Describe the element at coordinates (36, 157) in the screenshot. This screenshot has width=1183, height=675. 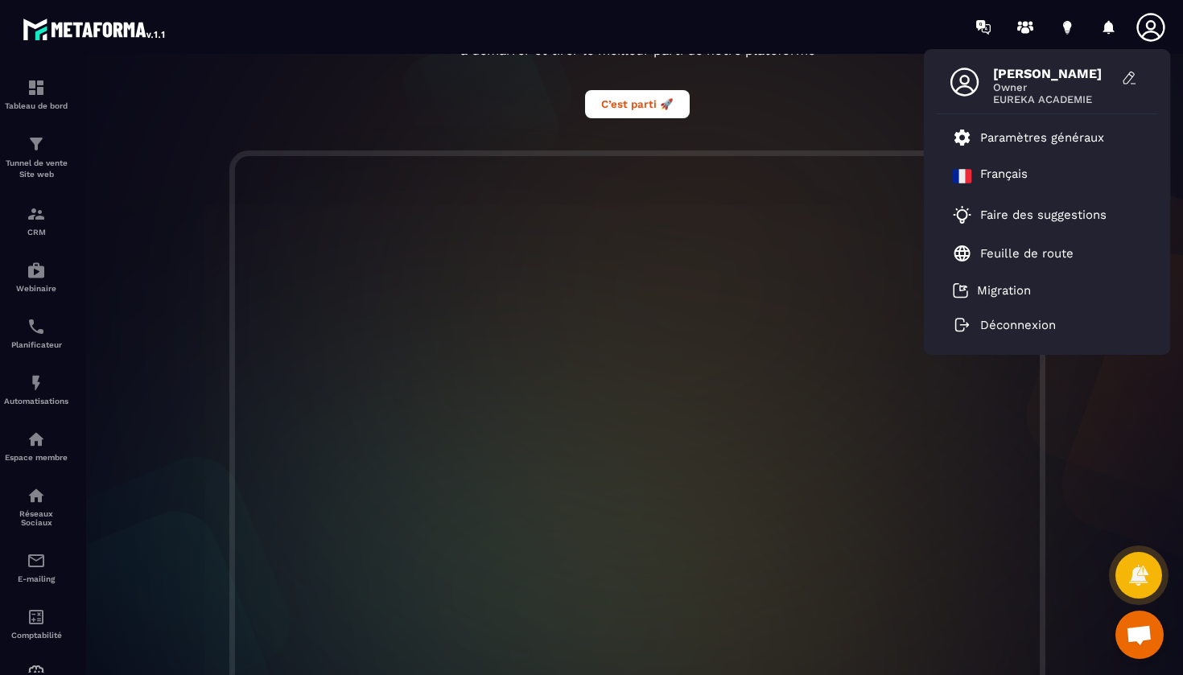
I see `a: formationformationTunnel de vente Site web` at that location.